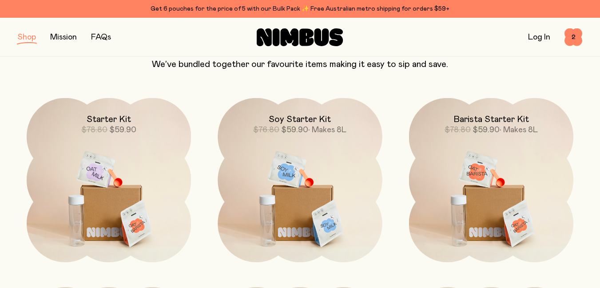  Describe the element at coordinates (266, 130) in the screenshot. I see `span: $76.80` at that location.